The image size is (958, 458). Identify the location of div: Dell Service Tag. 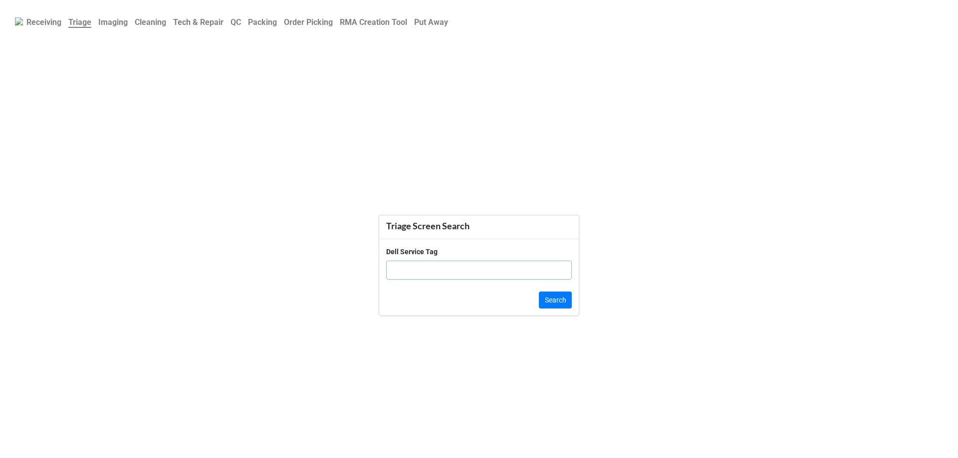
(412, 252).